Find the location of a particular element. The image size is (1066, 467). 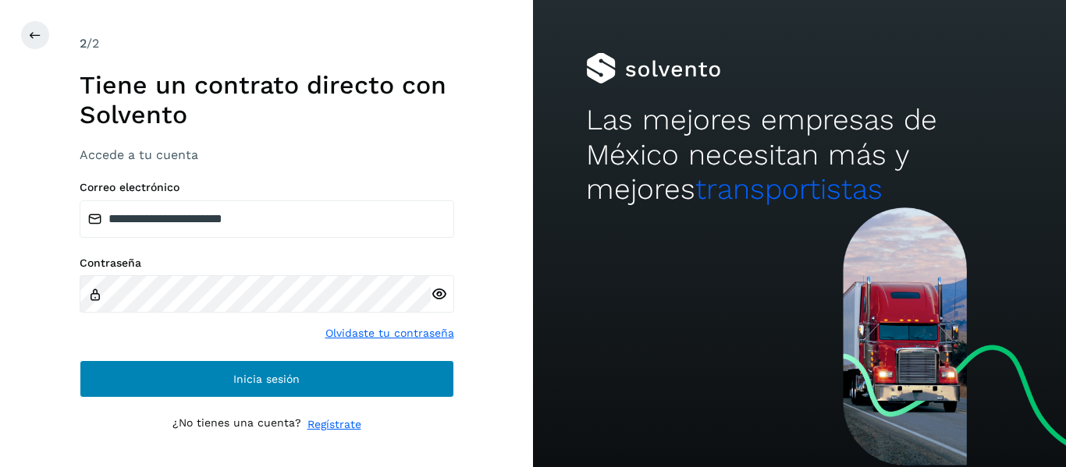

button: Inicia sesión is located at coordinates (267, 379).